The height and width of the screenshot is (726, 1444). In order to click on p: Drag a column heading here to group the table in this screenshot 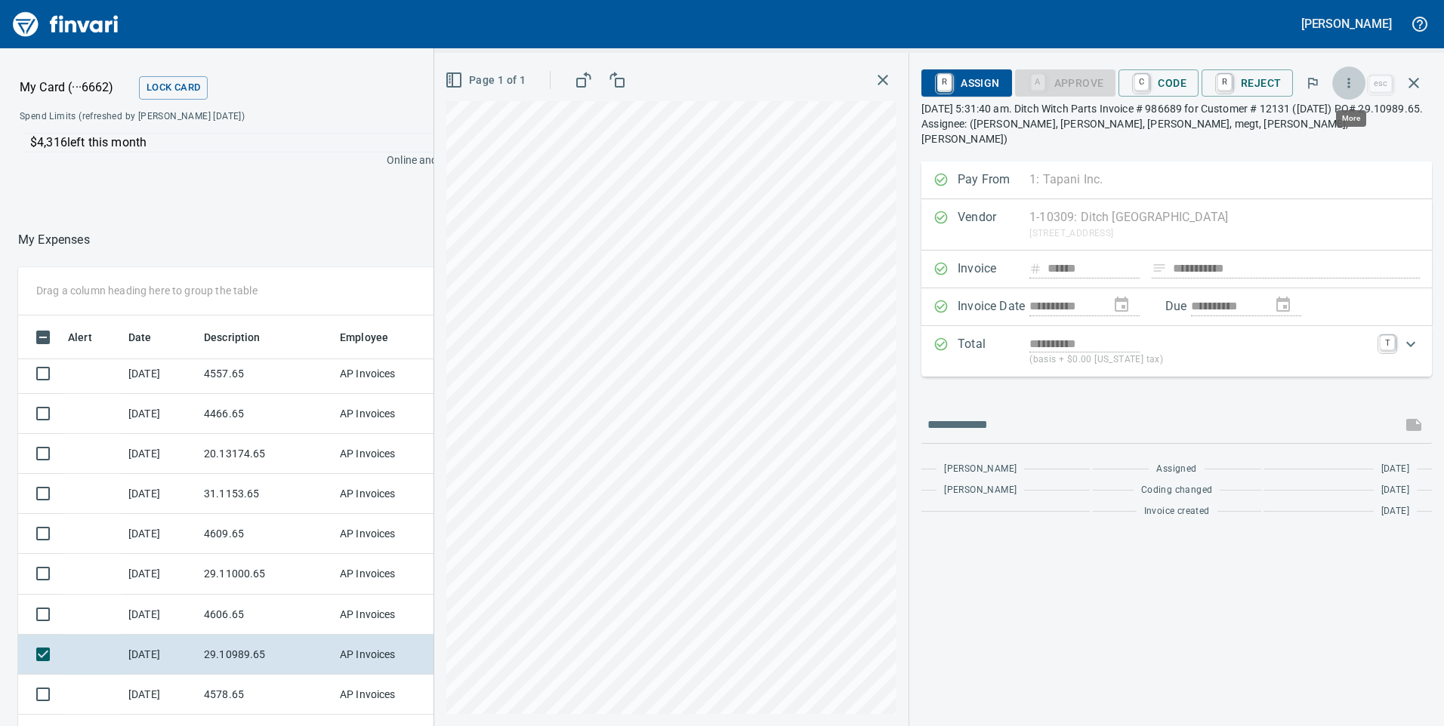, I will do `click(147, 291)`.